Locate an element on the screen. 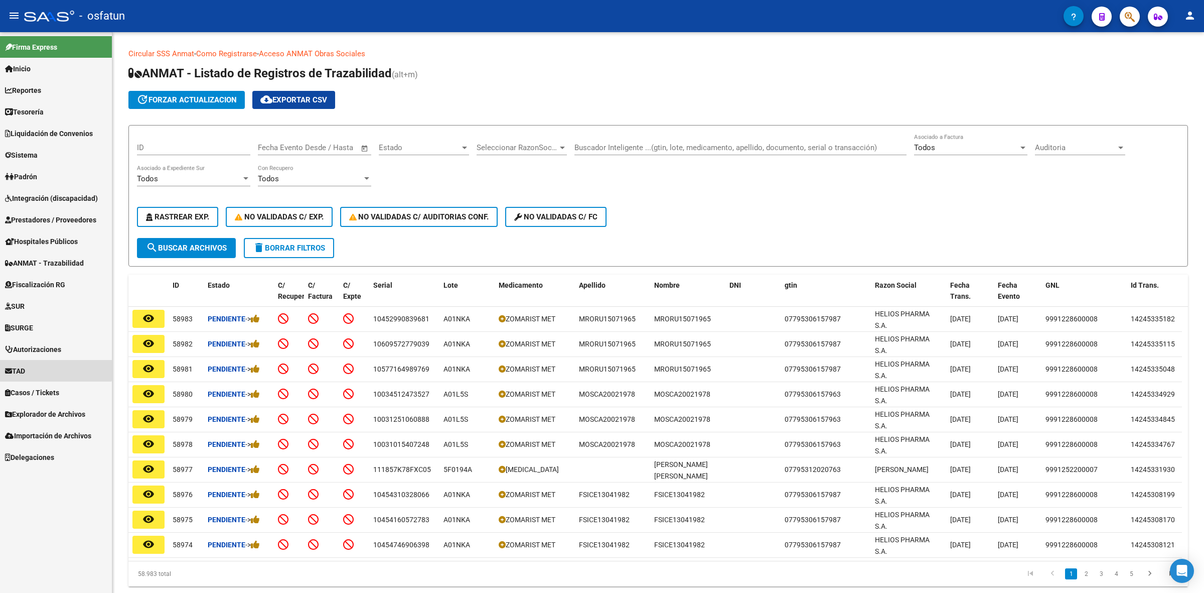  span: (alt+m) is located at coordinates (405, 74).